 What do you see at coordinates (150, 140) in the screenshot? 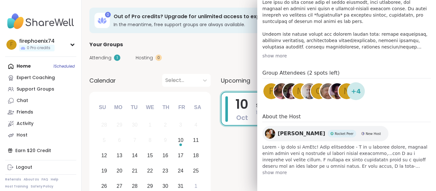
I see `div: 8` at bounding box center [150, 140].